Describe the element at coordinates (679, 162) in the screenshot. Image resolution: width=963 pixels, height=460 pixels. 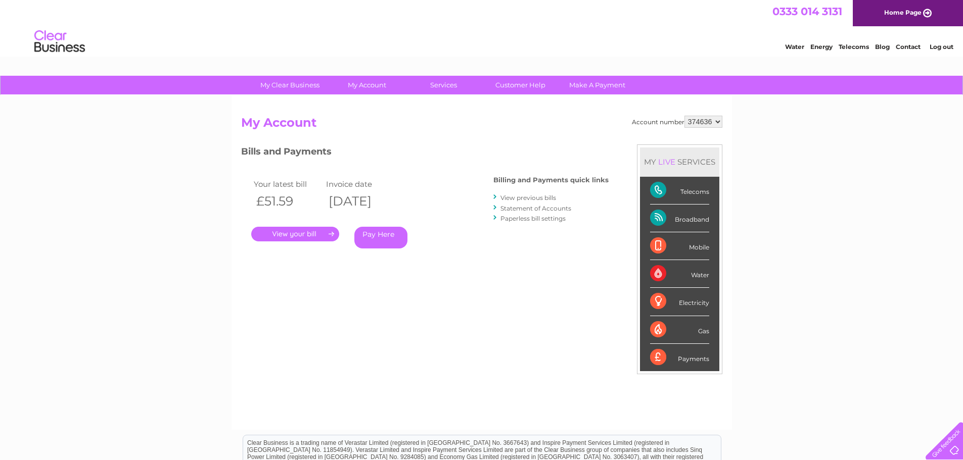
I see `div: MY SERVICES` at that location.